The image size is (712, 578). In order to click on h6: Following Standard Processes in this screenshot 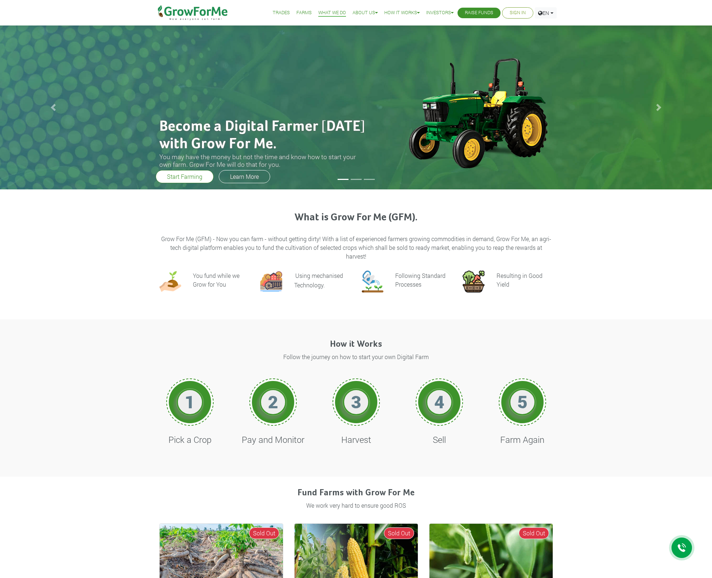, I will do `click(420, 280)`.